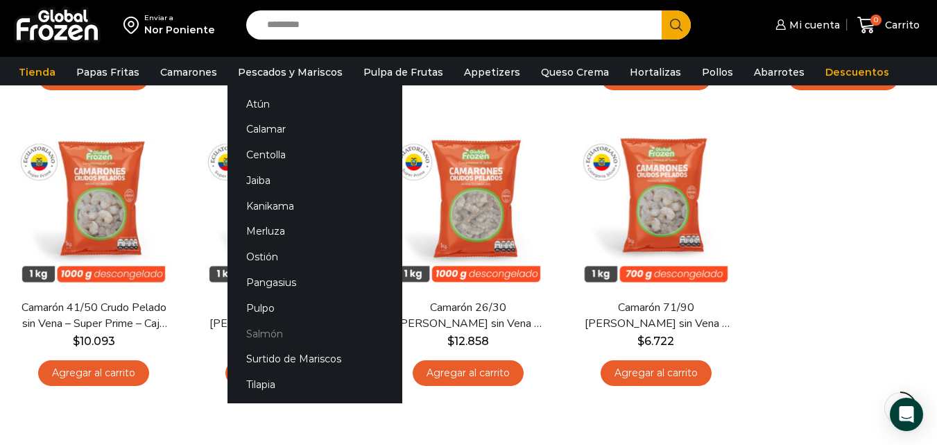 Image resolution: width=937 pixels, height=445 pixels. I want to click on a: Appetizers, so click(492, 72).